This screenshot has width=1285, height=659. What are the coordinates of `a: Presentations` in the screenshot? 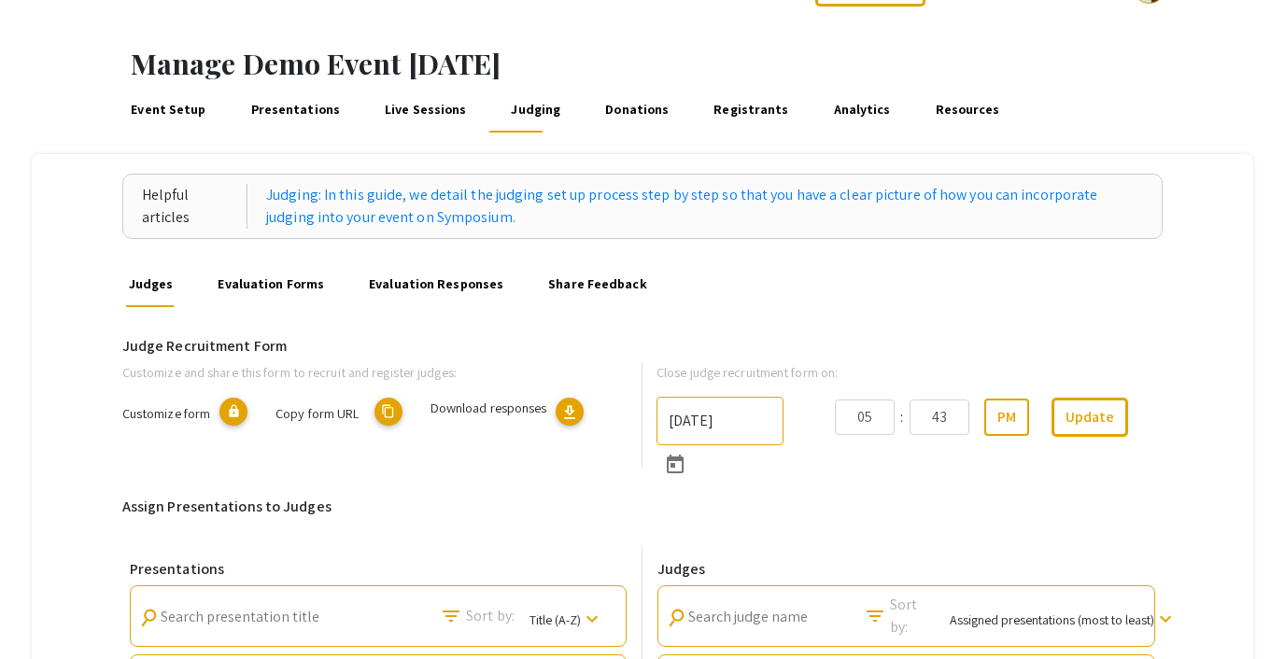 It's located at (295, 110).